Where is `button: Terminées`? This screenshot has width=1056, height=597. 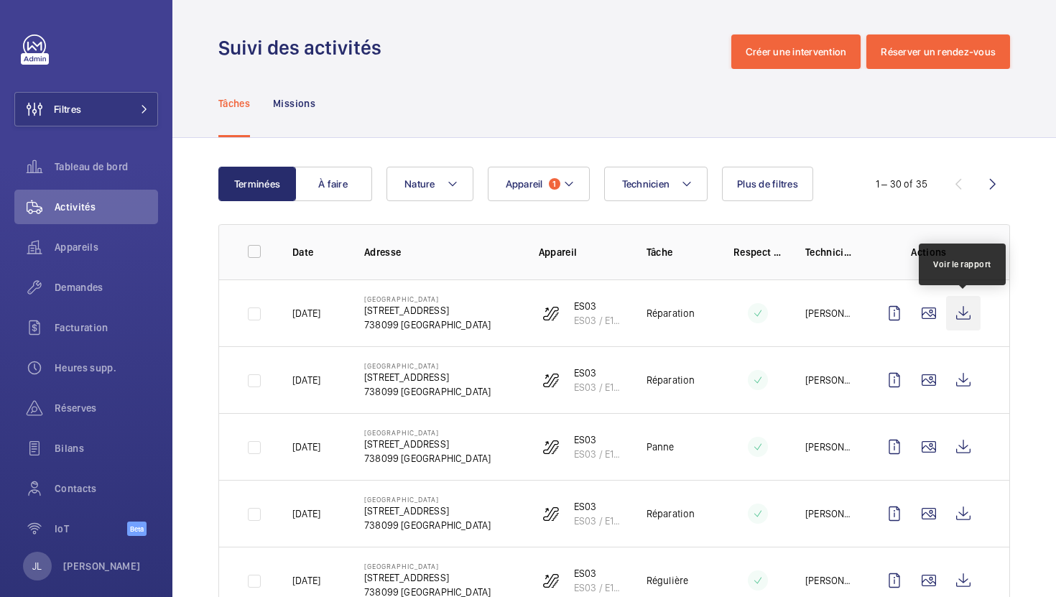
button: Terminées is located at coordinates (257, 184).